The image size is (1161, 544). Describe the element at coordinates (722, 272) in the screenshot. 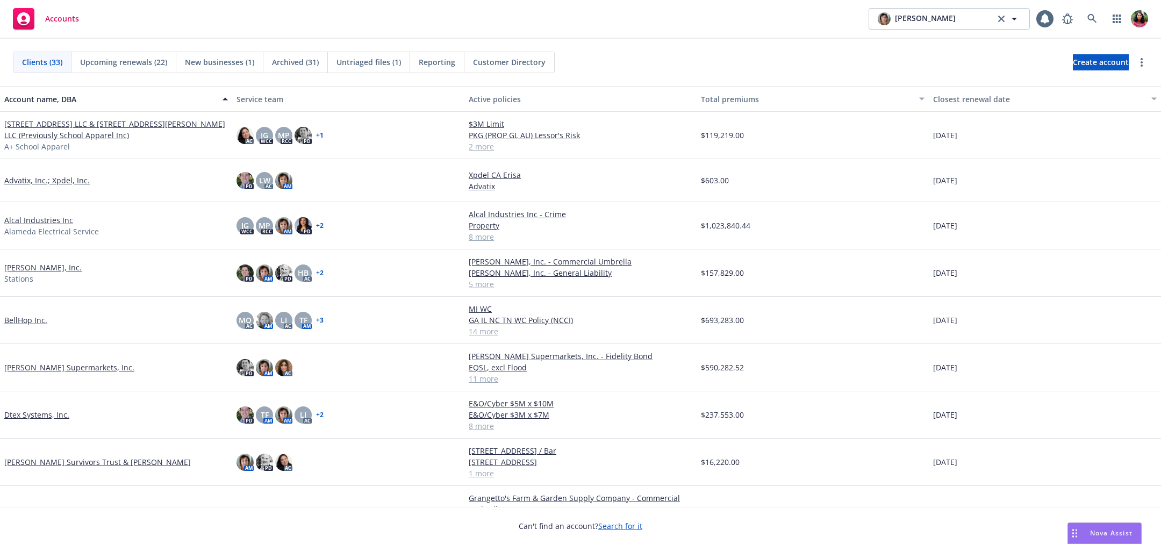

I see `span: $157,829.00` at that location.